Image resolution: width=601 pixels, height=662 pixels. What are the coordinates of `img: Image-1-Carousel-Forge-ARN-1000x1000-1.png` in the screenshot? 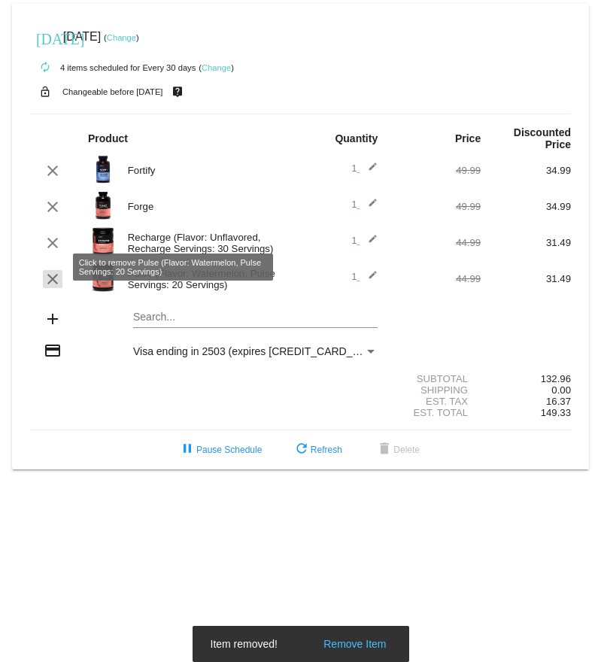 It's located at (103, 205).